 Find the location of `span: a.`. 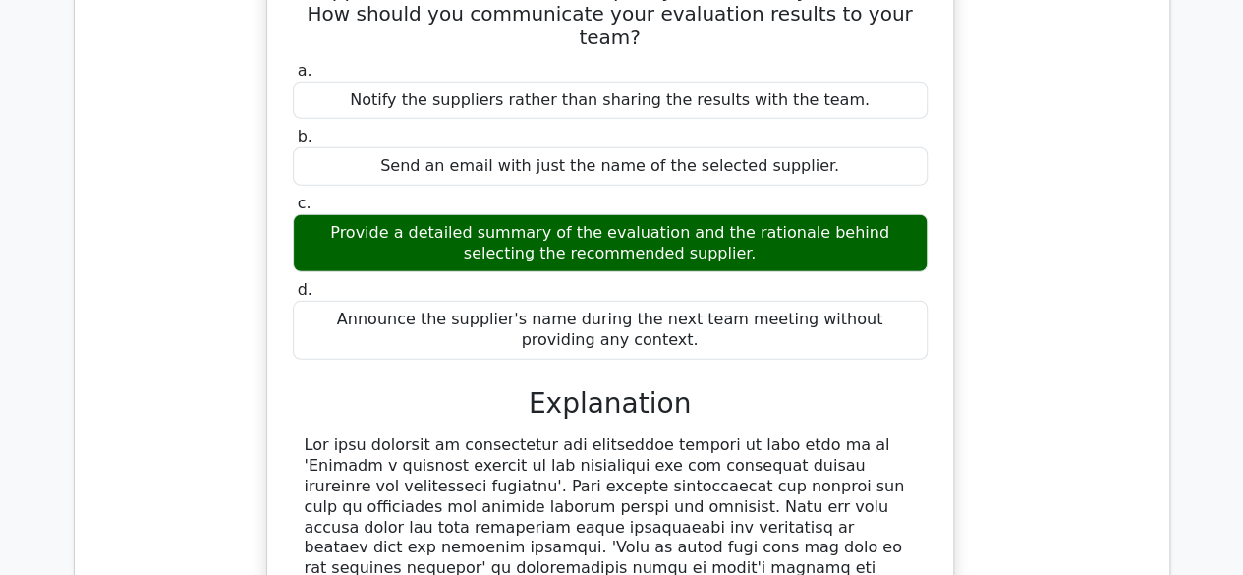

span: a. is located at coordinates (305, 70).